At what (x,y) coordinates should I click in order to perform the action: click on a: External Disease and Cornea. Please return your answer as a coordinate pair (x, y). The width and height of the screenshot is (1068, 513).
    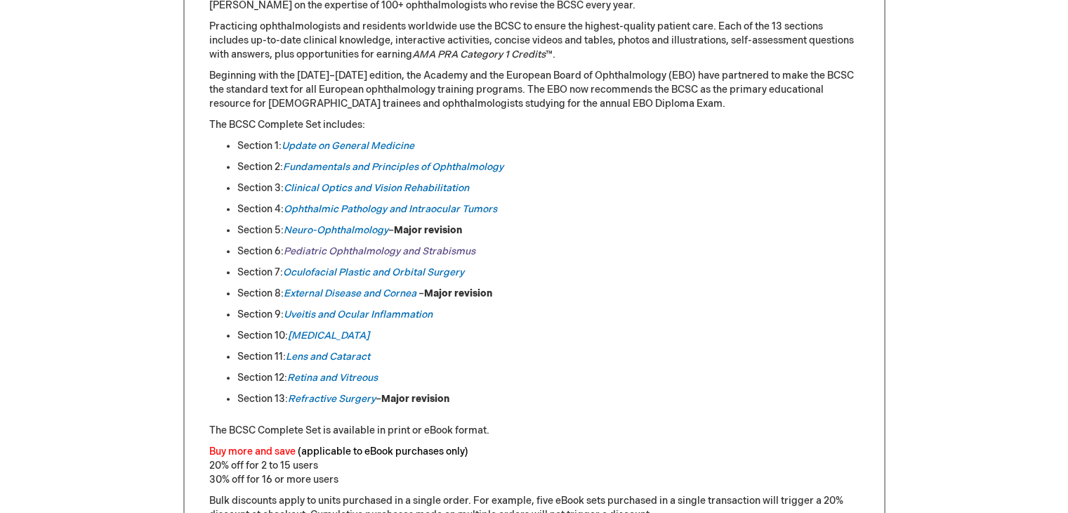
    Looking at the image, I should click on (350, 293).